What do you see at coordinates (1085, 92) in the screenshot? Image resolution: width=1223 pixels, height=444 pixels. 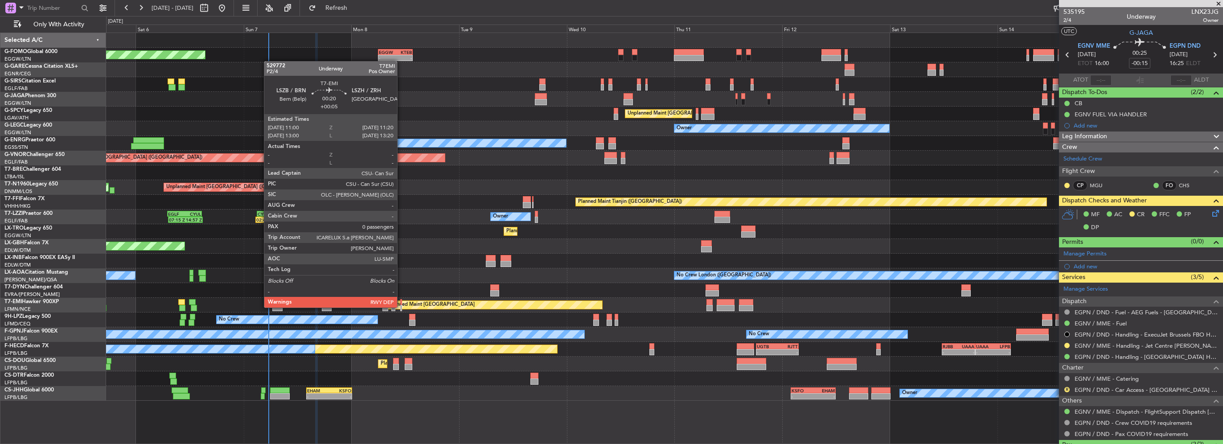 I see `span: Dispatch To-Dos` at bounding box center [1085, 92].